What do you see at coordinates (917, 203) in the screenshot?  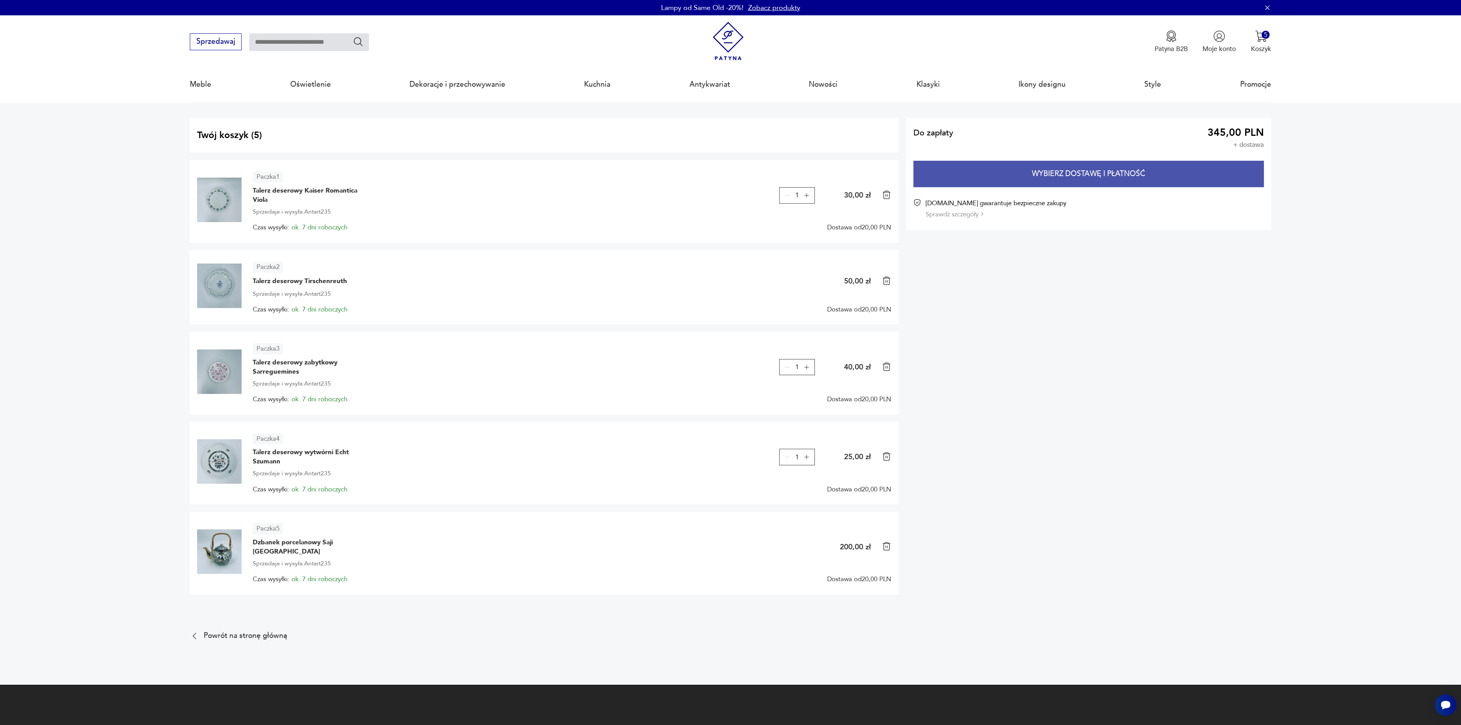 I see `img: Ikona certyfikatu` at bounding box center [917, 203].